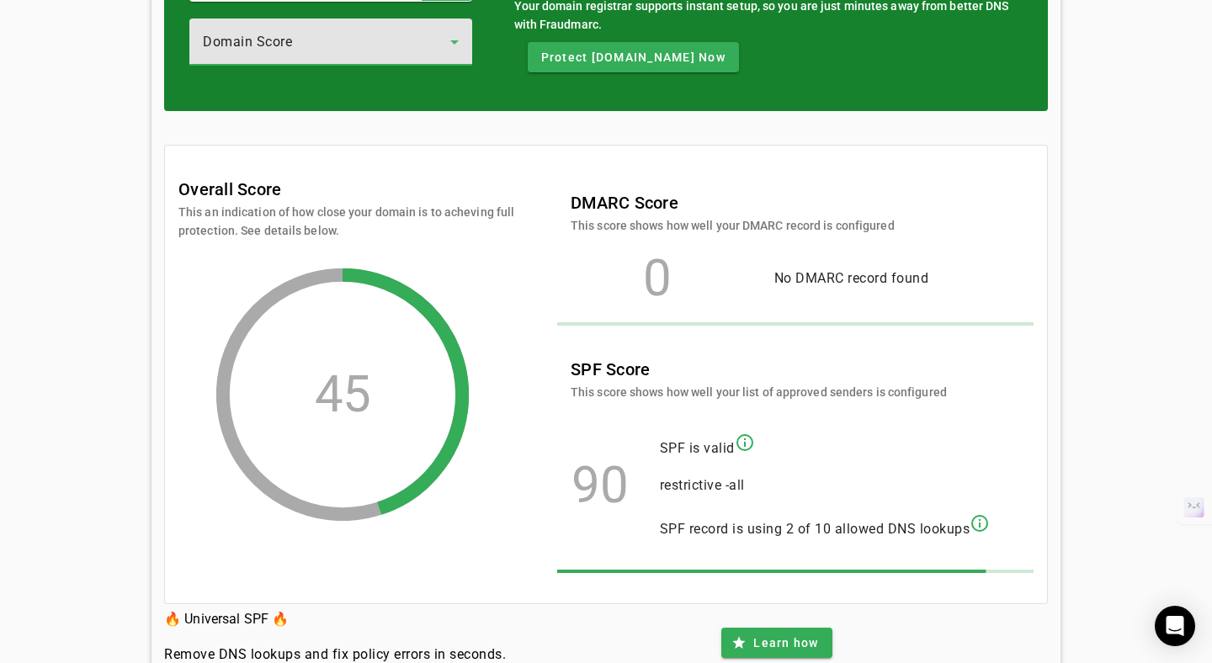  Describe the element at coordinates (600, 486) in the screenshot. I see `div: 90` at that location.